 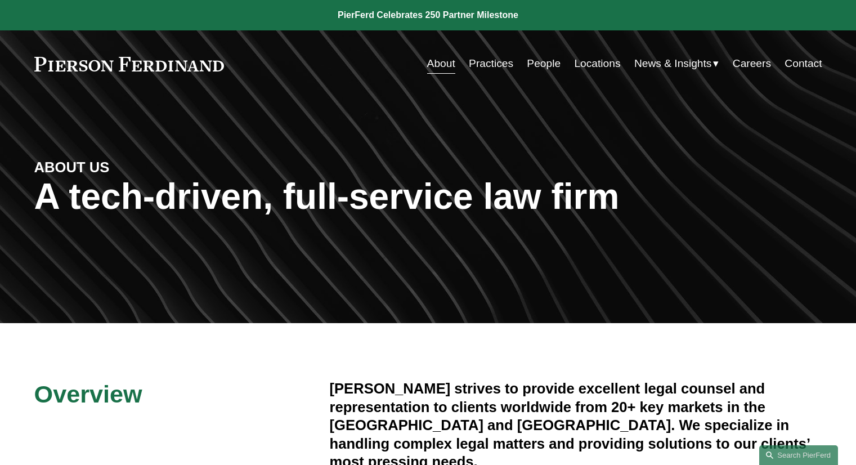 I want to click on strong: ABOUT US, so click(x=72, y=167).